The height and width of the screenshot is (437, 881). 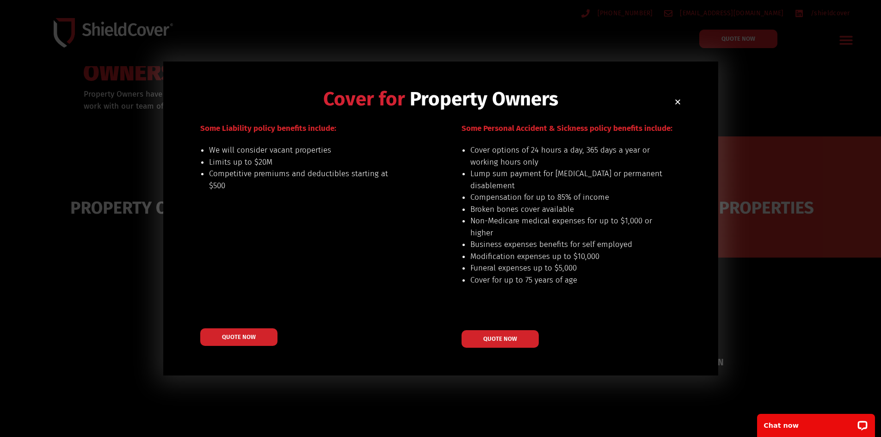 What do you see at coordinates (567, 245) in the screenshot?
I see `li: Business expenses benefits for self employed` at bounding box center [567, 245].